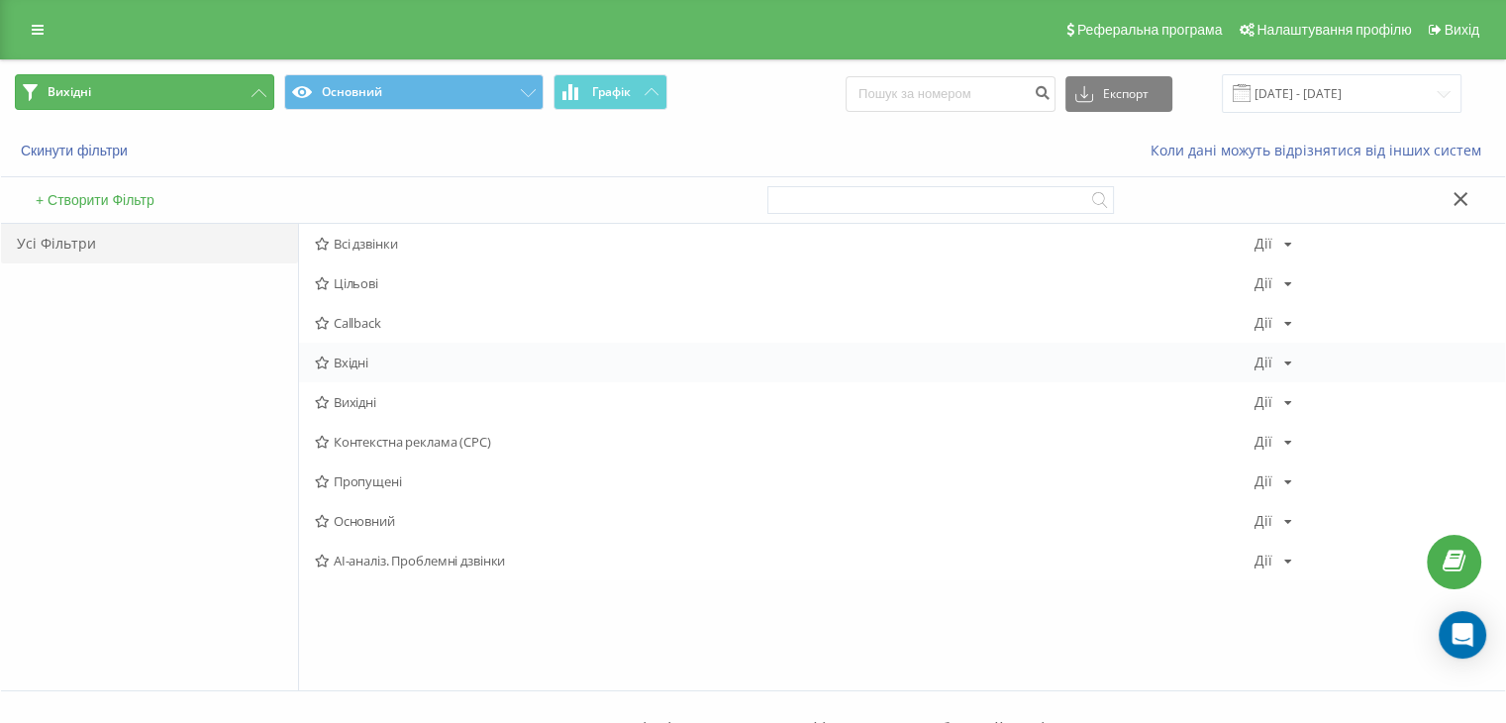 The image size is (1506, 723). What do you see at coordinates (784, 244) in the screenshot?
I see `span: Всі дзвінки` at bounding box center [784, 244].